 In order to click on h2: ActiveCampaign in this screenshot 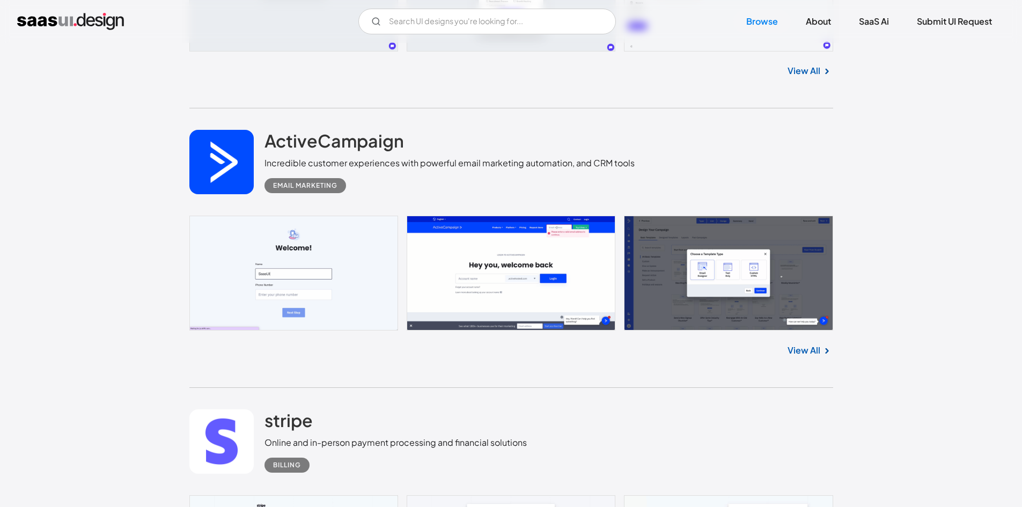, I will do `click(334, 141)`.